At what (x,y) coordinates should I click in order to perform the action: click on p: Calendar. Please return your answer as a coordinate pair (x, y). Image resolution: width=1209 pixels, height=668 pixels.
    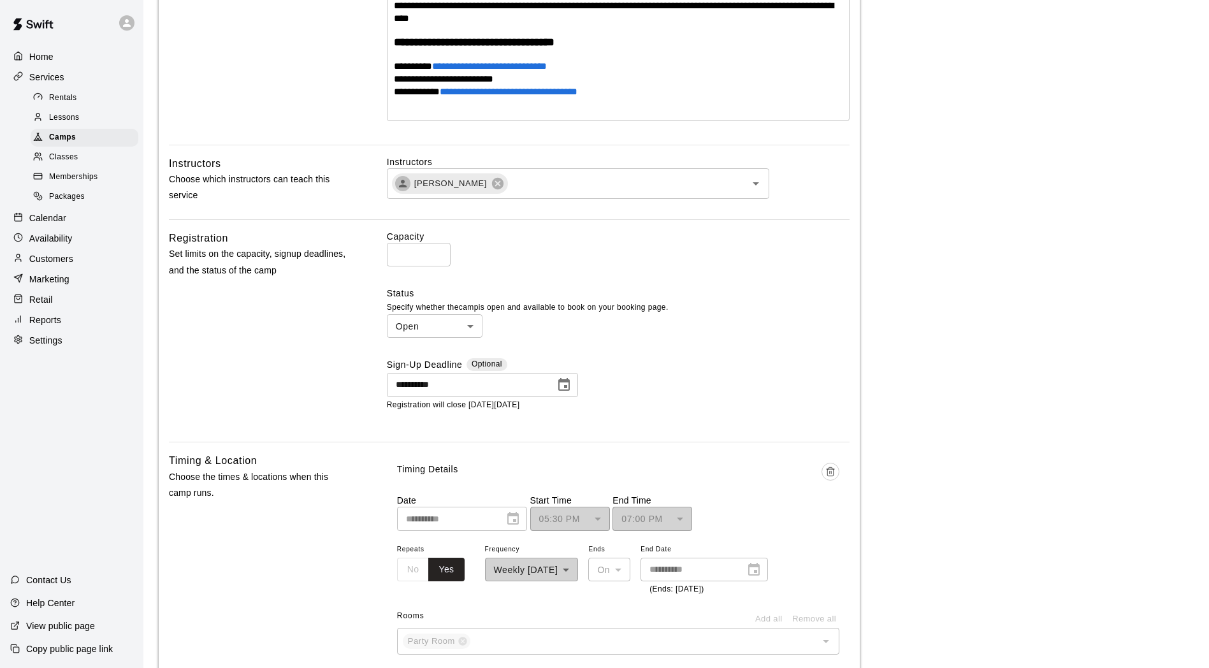
    Looking at the image, I should click on (48, 218).